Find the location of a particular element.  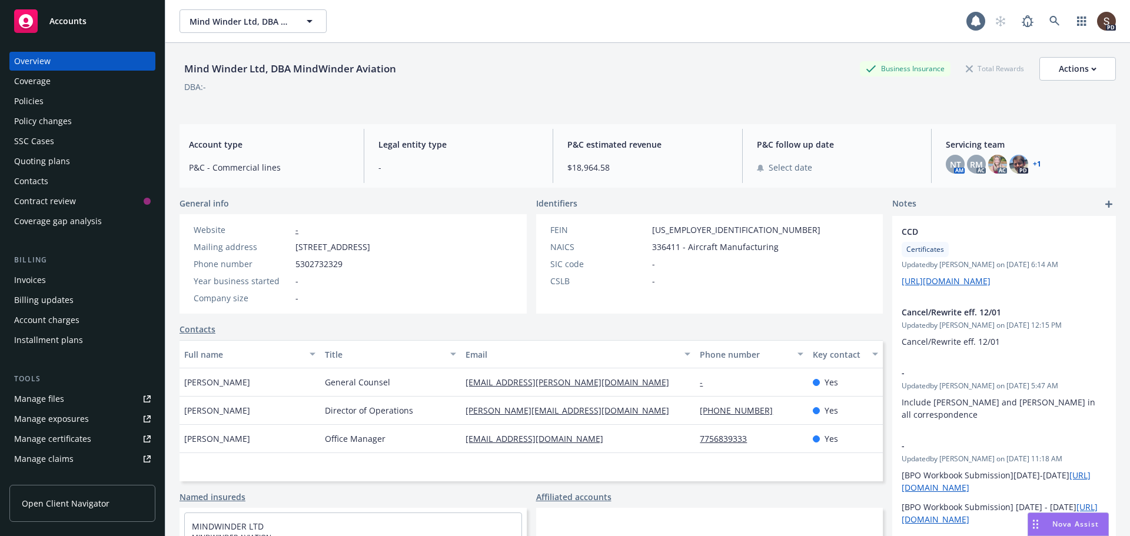

span: Mind Winder Ltd, DBA MindWinder Aviation is located at coordinates (240, 21).